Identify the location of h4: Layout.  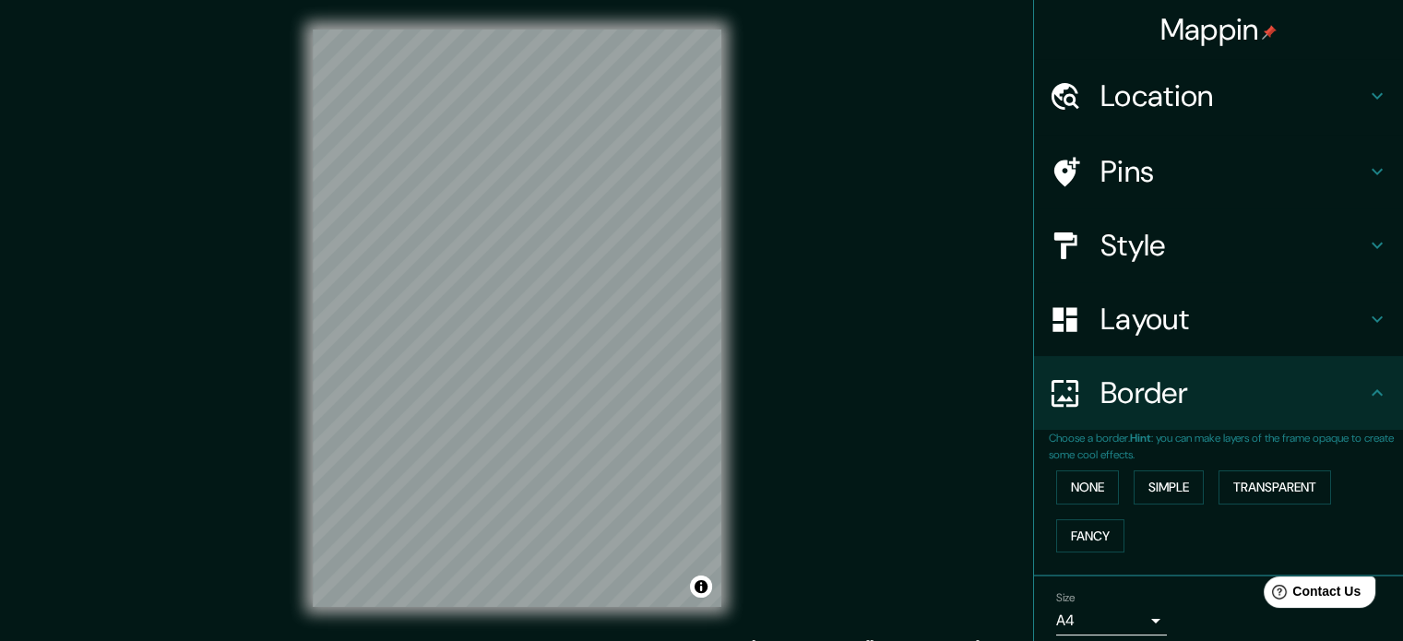
(1233, 319).